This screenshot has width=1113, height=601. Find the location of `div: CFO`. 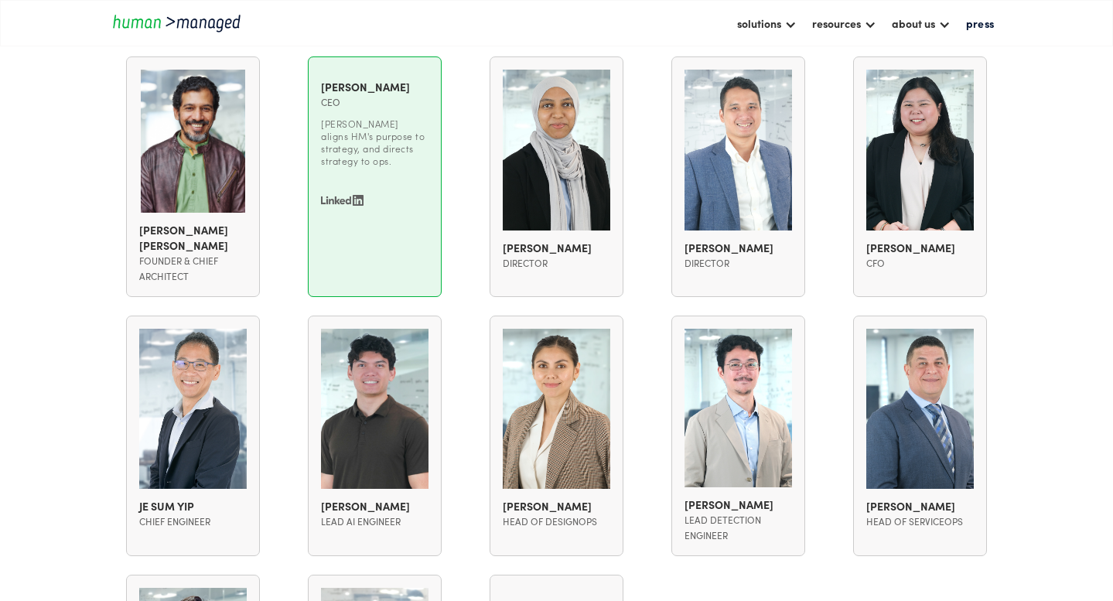

div: CFO is located at coordinates (919, 263).